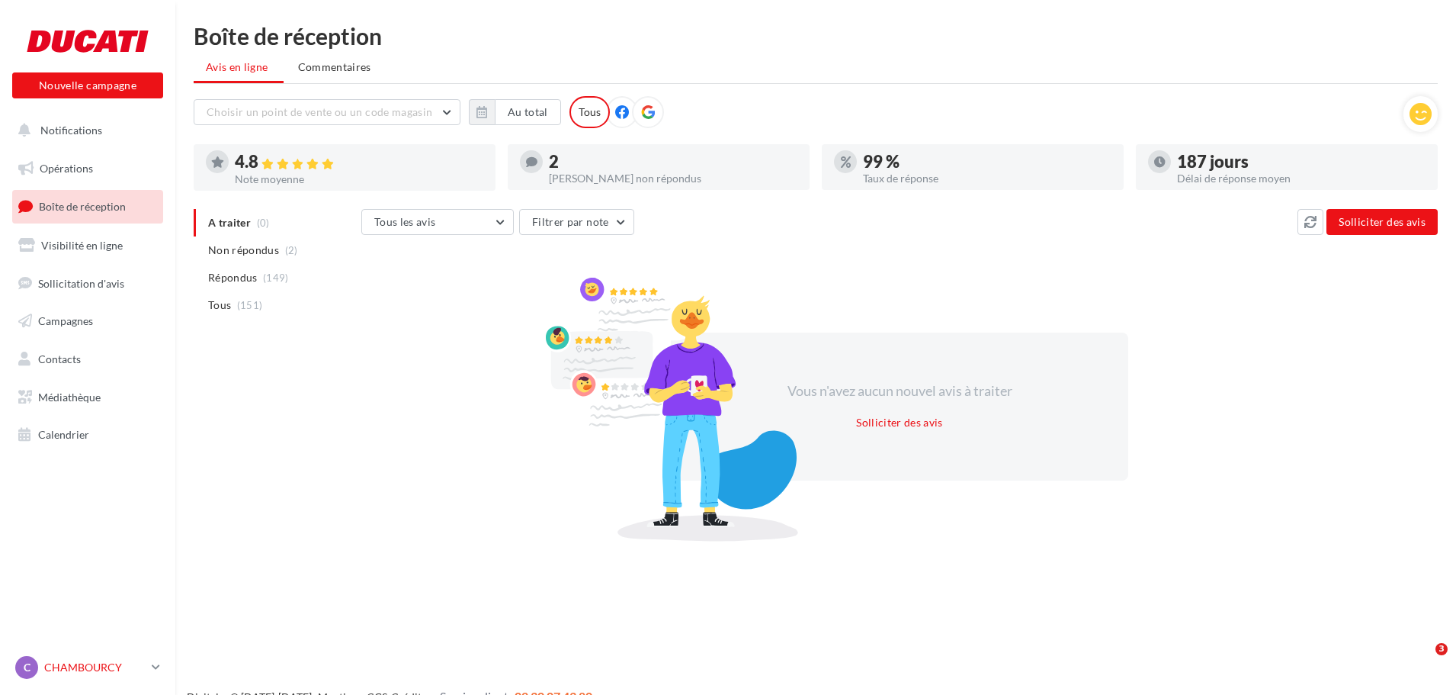 Image resolution: width=1456 pixels, height=695 pixels. Describe the element at coordinates (88, 397) in the screenshot. I see `a: Médiathèque` at that location.